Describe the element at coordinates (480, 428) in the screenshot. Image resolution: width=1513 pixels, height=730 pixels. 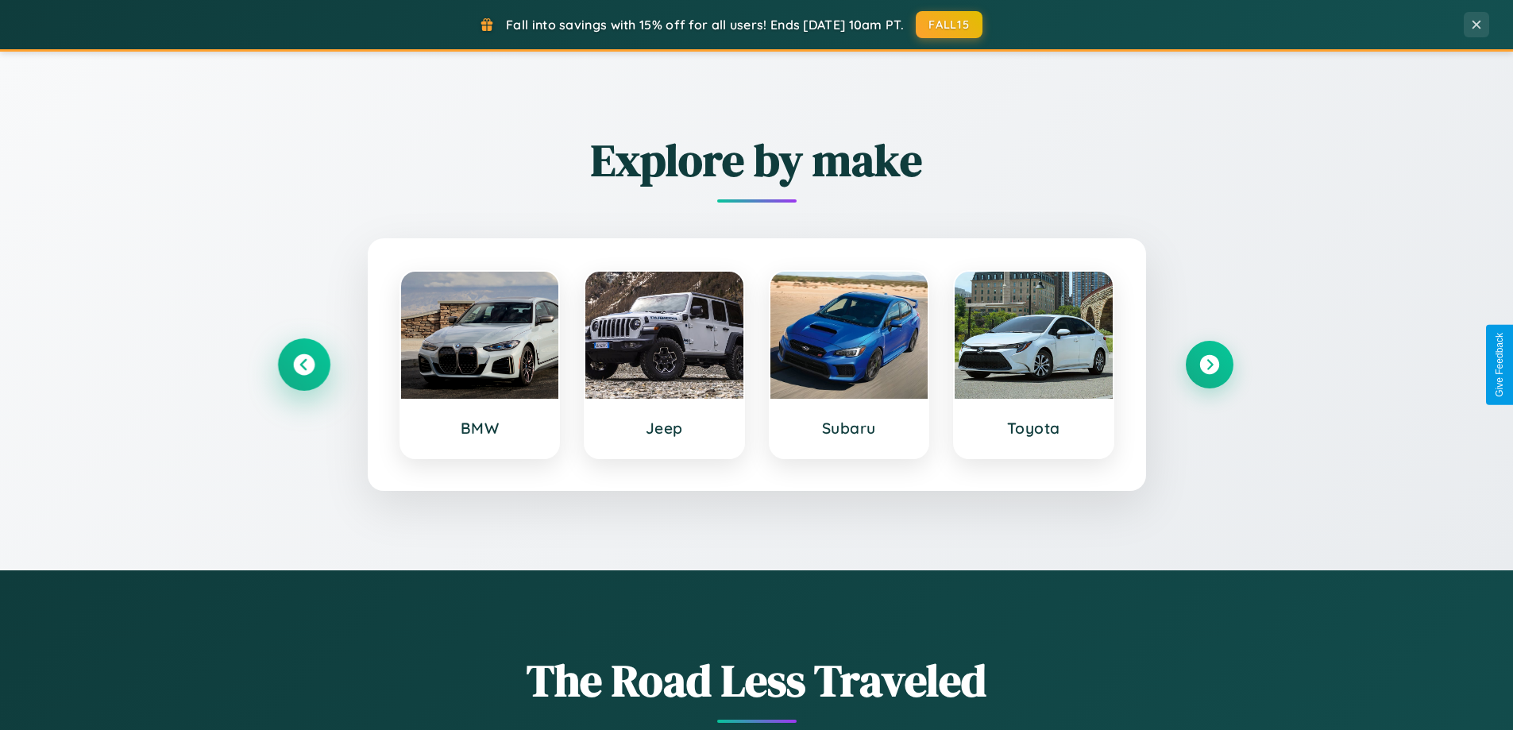
I see `h3: BMW` at that location.